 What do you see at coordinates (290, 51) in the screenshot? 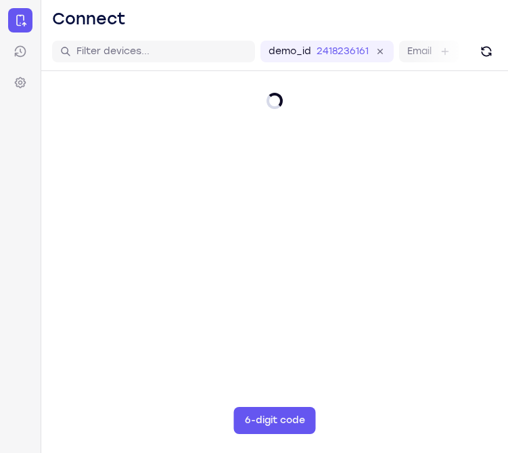
I see `label: demo_id` at bounding box center [290, 51].